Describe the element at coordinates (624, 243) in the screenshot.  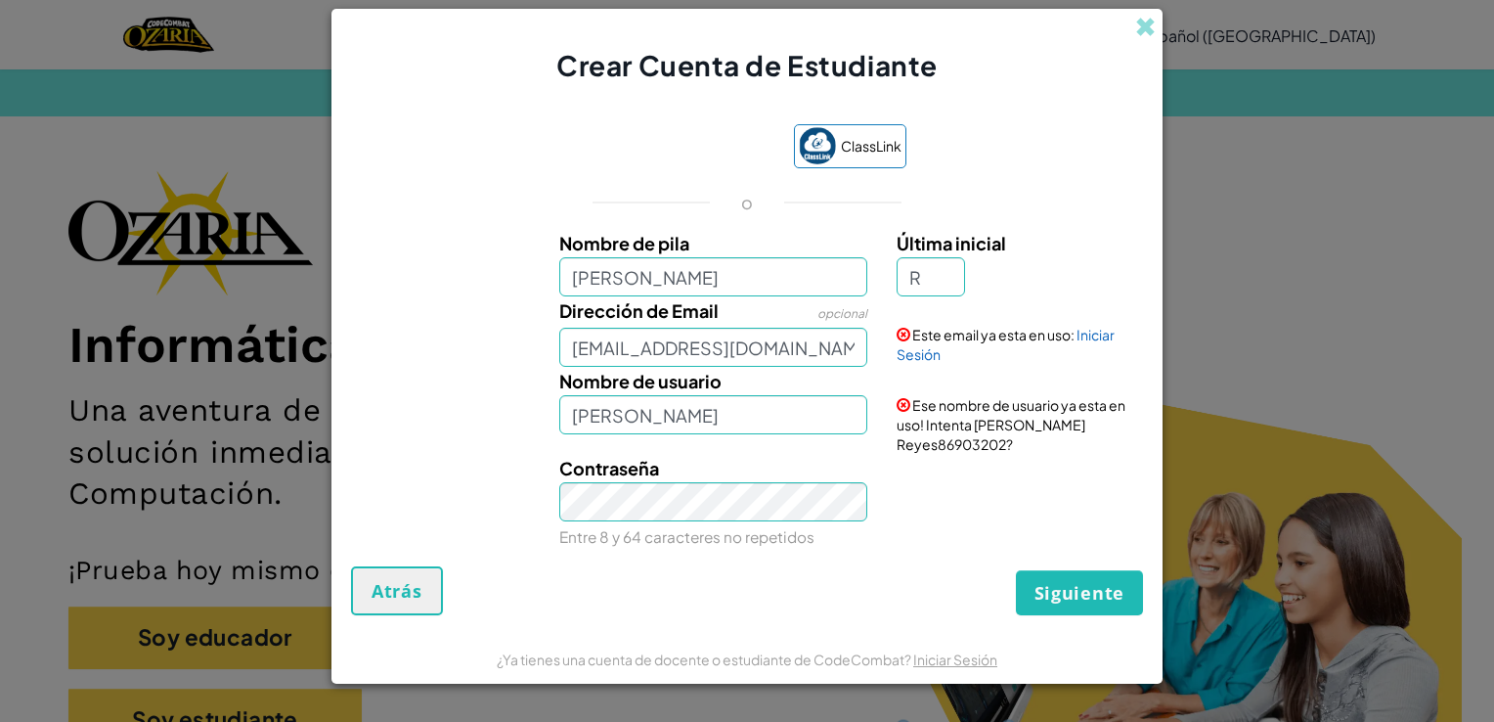
I see `span: Nombre de pila` at that location.